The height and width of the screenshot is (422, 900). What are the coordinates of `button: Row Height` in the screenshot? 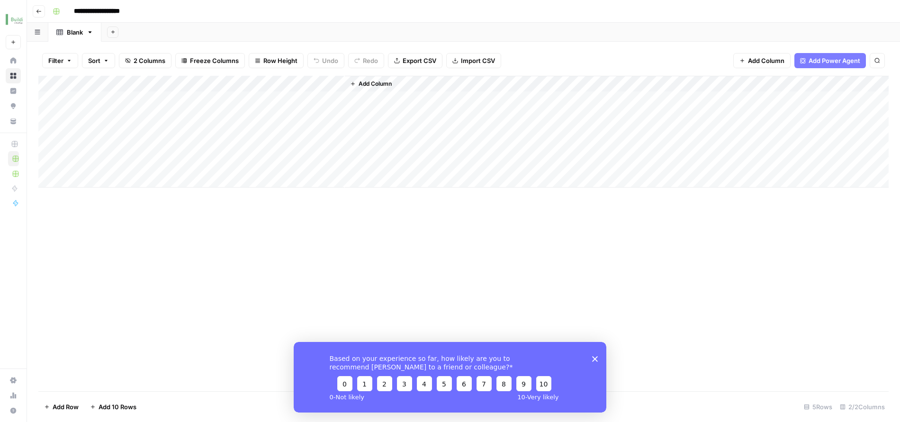 It's located at (276, 61).